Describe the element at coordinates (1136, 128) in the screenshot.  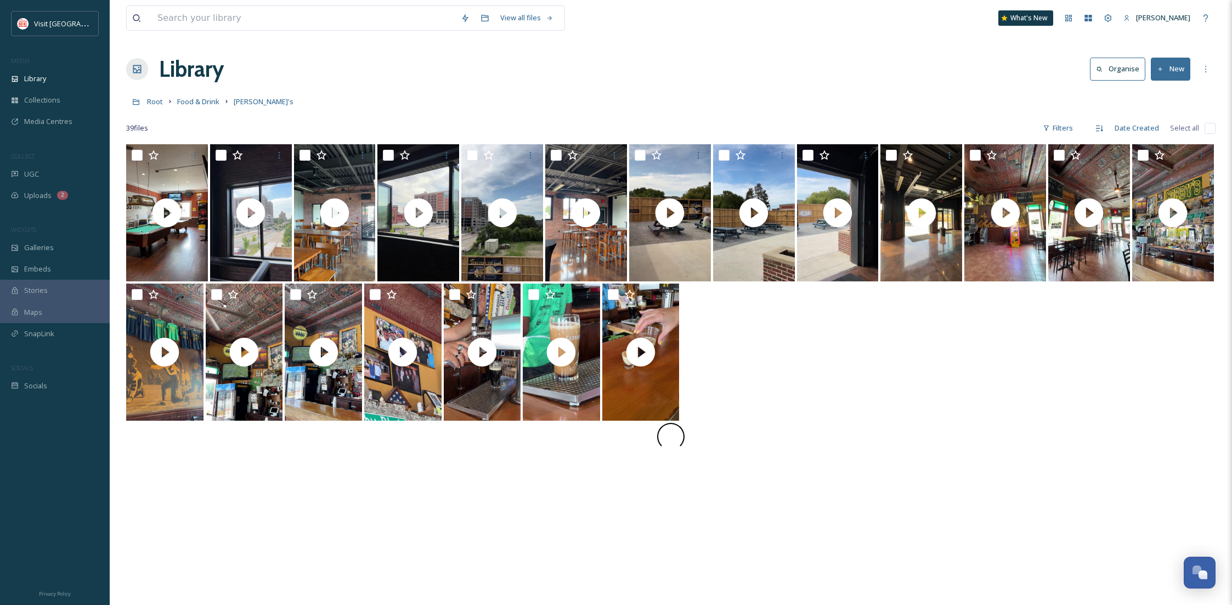
I see `div: Date Created` at that location.